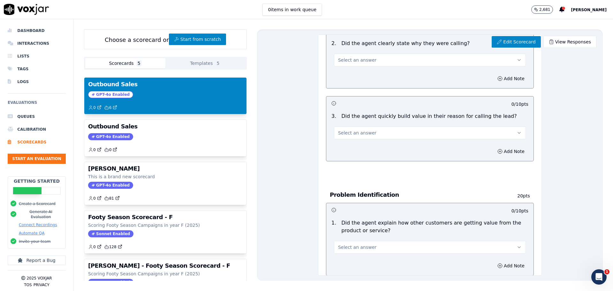  Describe the element at coordinates (37, 69) in the screenshot. I see `a: Tags` at that location.